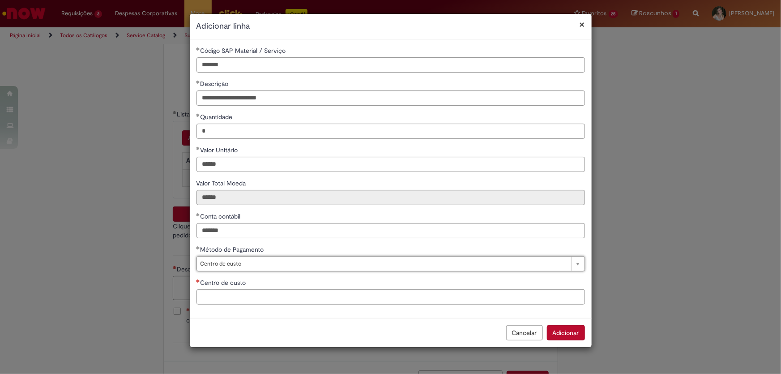 This screenshot has height=374, width=781. Describe the element at coordinates (244, 51) in the screenshot. I see `span: Código SAP Material / Serviço` at that location.